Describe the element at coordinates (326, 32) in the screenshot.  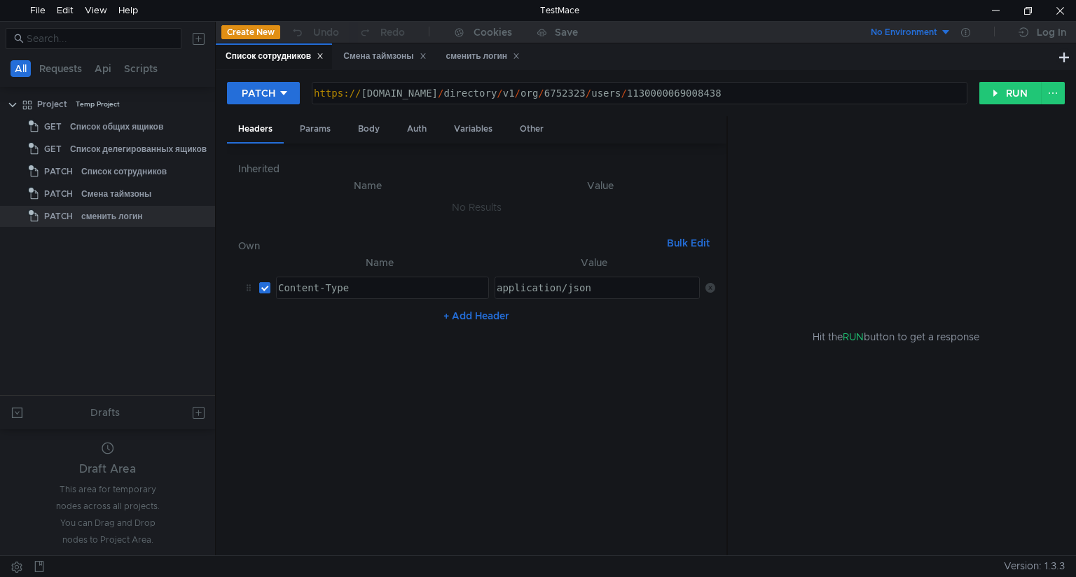
I see `div: Undo` at that location.